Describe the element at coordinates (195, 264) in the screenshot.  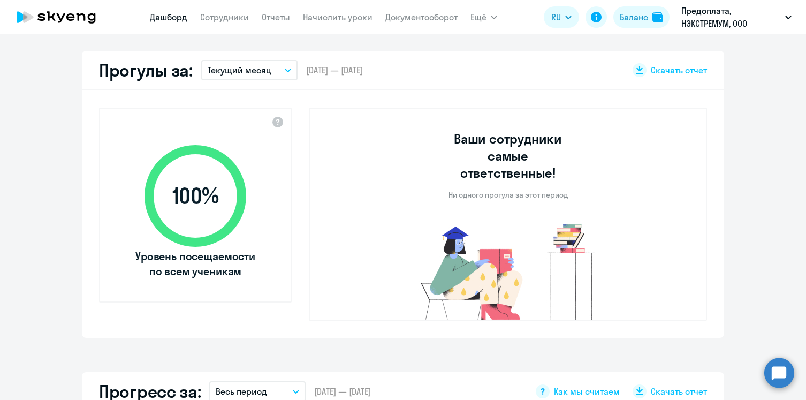
I see `span: Уровень посещаемости по всем ученикам` at that location.